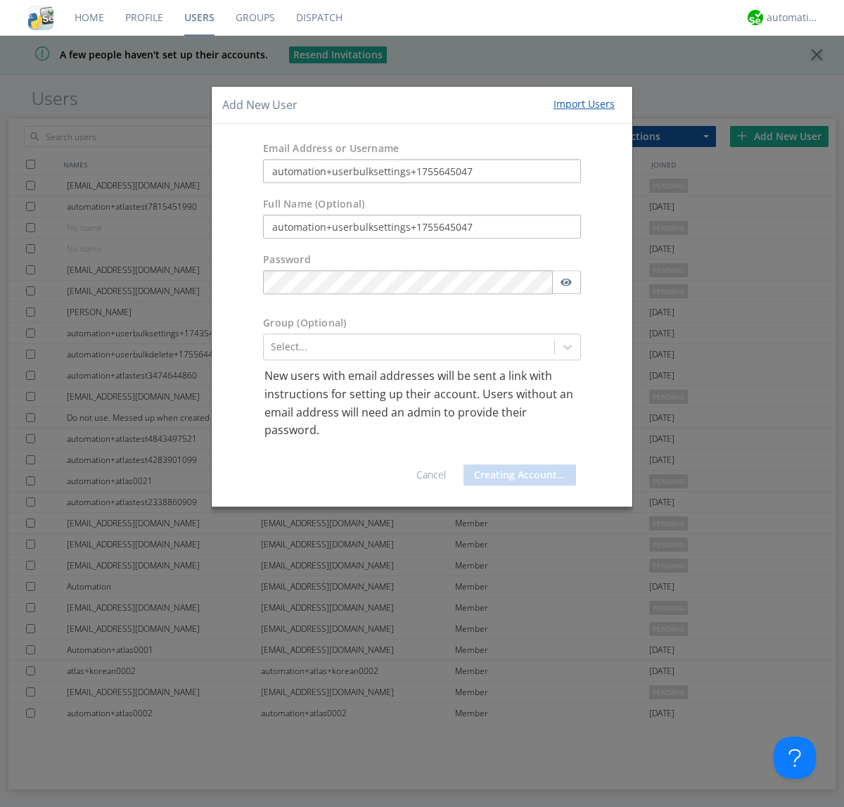  Describe the element at coordinates (422, 227) in the screenshot. I see `input: Julie Appleseed` at that location.